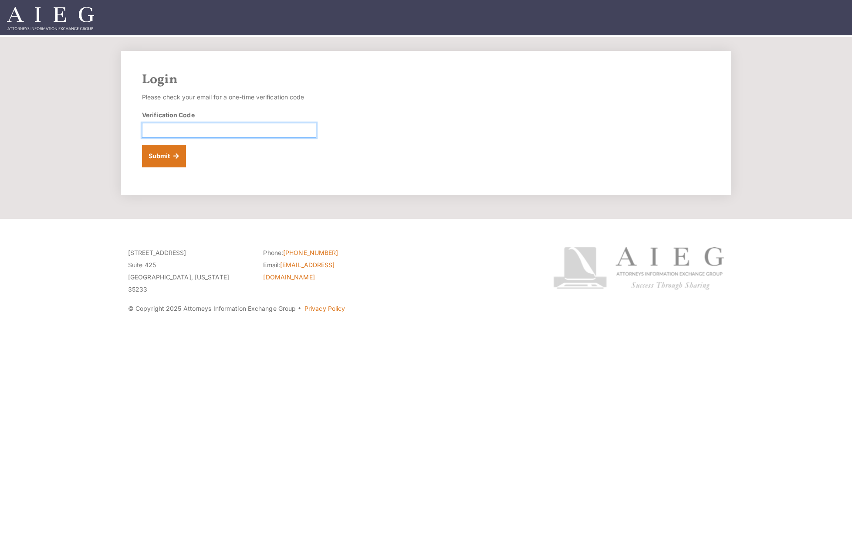 This screenshot has width=852, height=544. What do you see at coordinates (325, 308) in the screenshot?
I see `a: Privacy Policy` at bounding box center [325, 308].